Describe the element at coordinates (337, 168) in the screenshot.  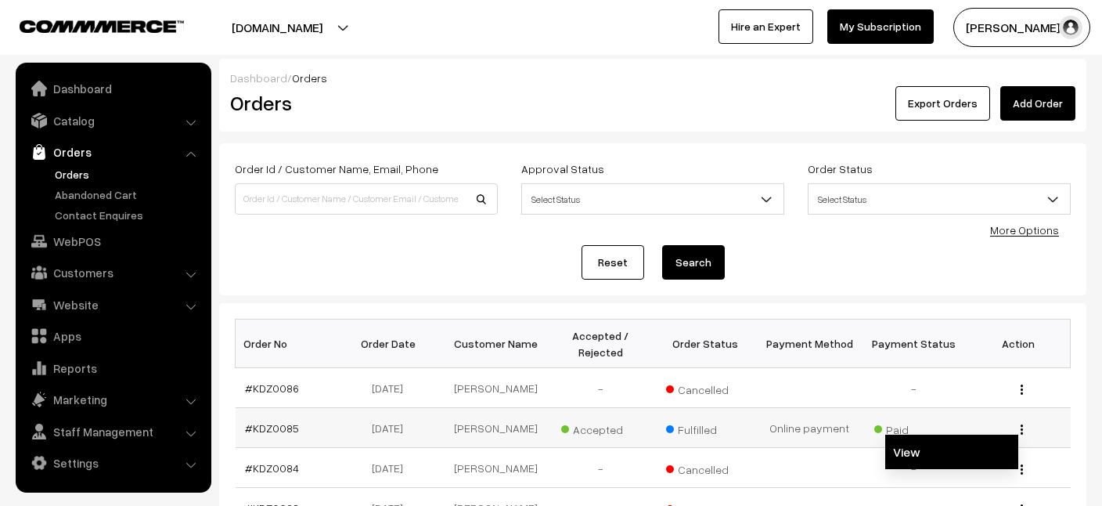
I see `label: Order Id / Customer Name, Email, Phone` at that location.